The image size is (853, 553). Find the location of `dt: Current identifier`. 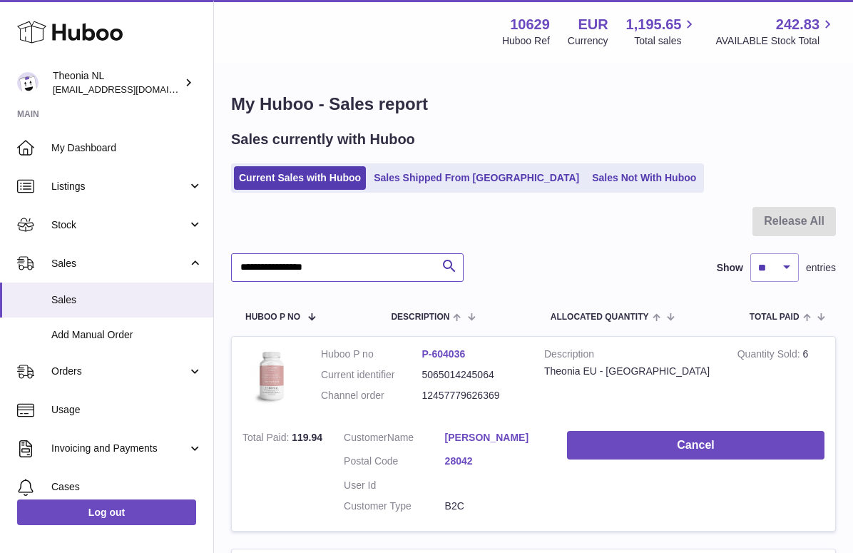

dt: Current identifier is located at coordinates (372, 374).